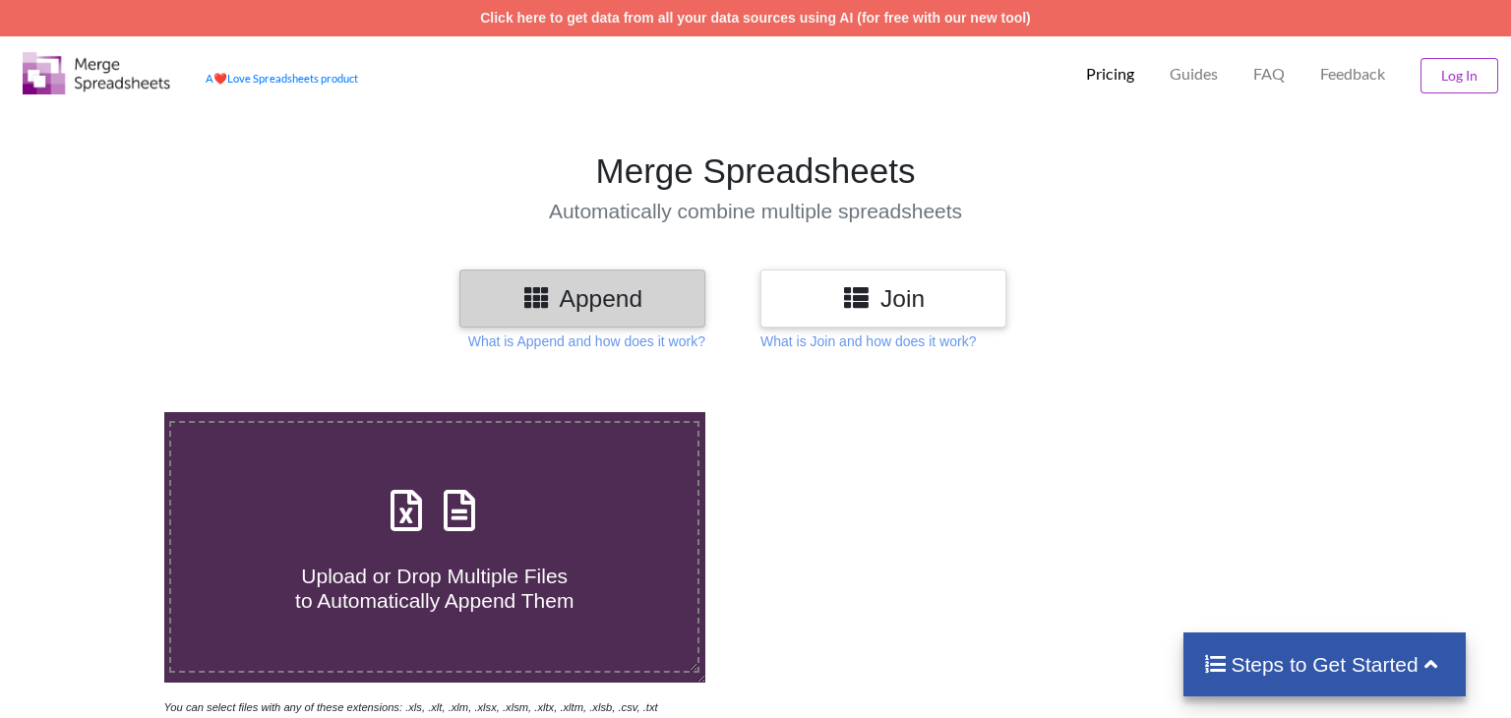  What do you see at coordinates (1459, 76) in the screenshot?
I see `button: Log In` at bounding box center [1459, 76].